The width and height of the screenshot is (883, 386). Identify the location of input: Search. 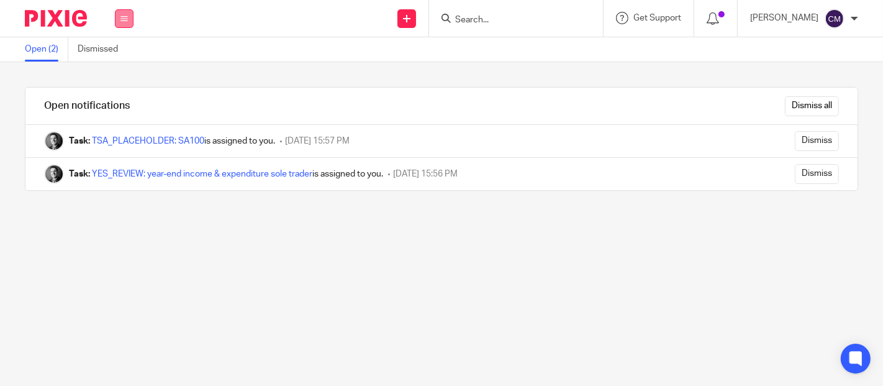
(510, 20).